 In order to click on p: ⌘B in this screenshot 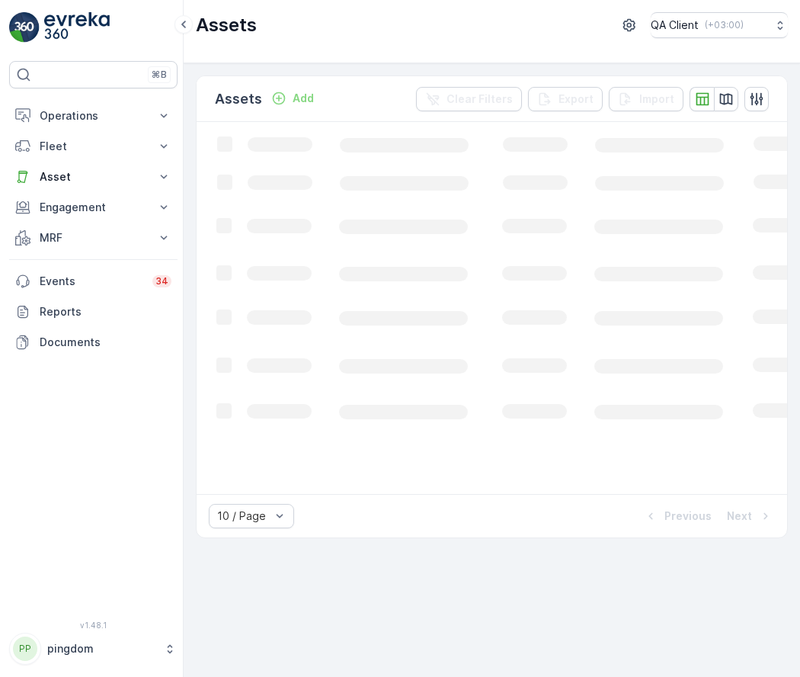, I will do `click(159, 75)`.